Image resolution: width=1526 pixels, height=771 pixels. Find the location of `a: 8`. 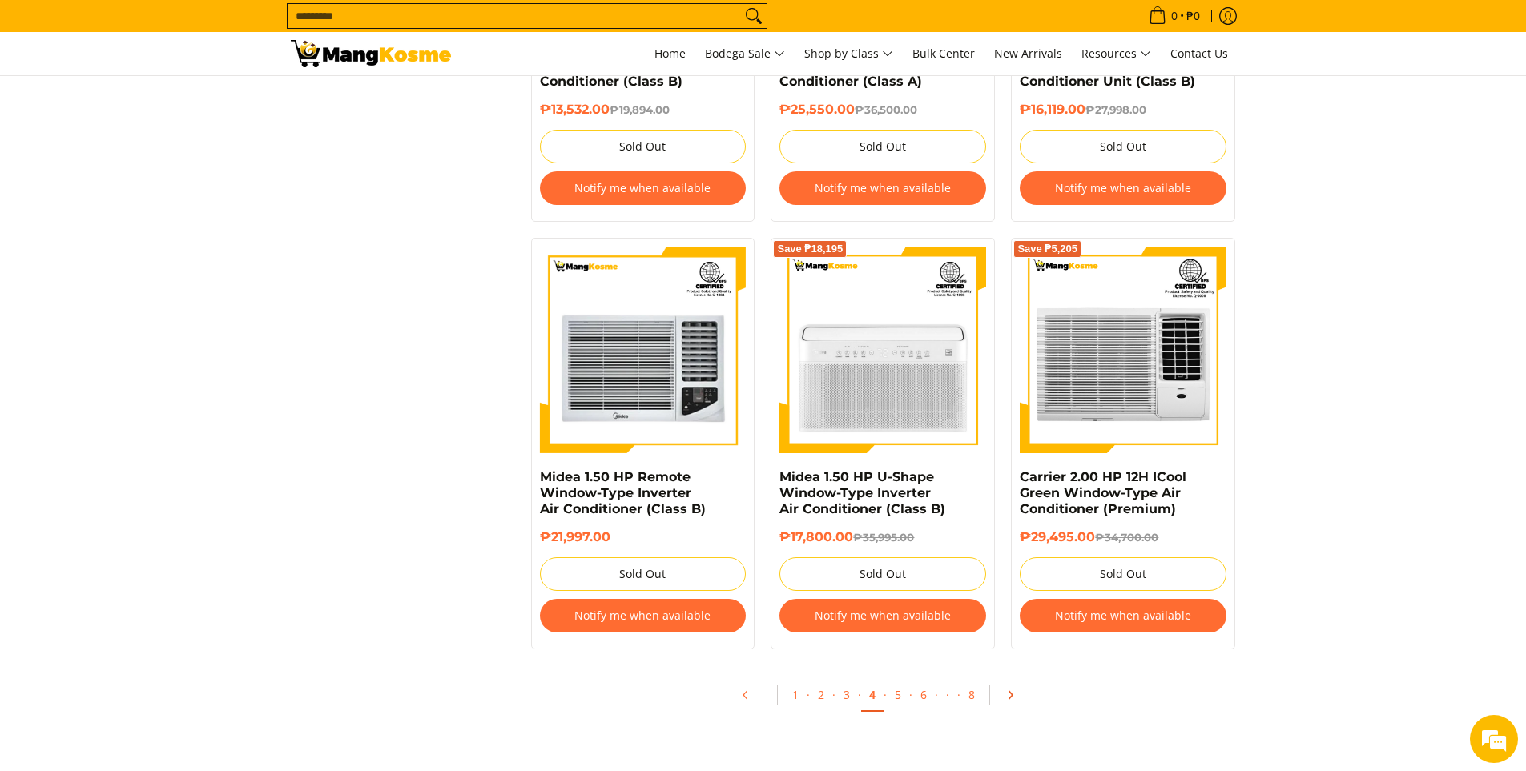

a: 8 is located at coordinates (972, 694).